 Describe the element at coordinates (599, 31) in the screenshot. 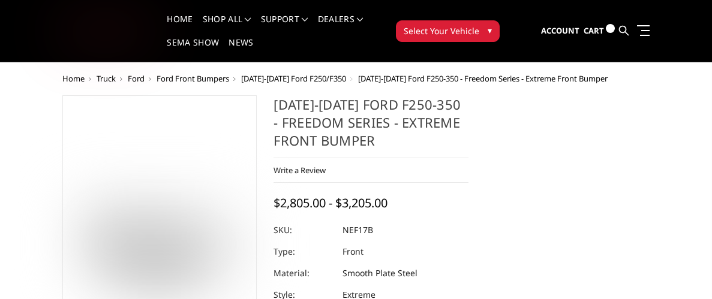

I see `a: Cart` at that location.